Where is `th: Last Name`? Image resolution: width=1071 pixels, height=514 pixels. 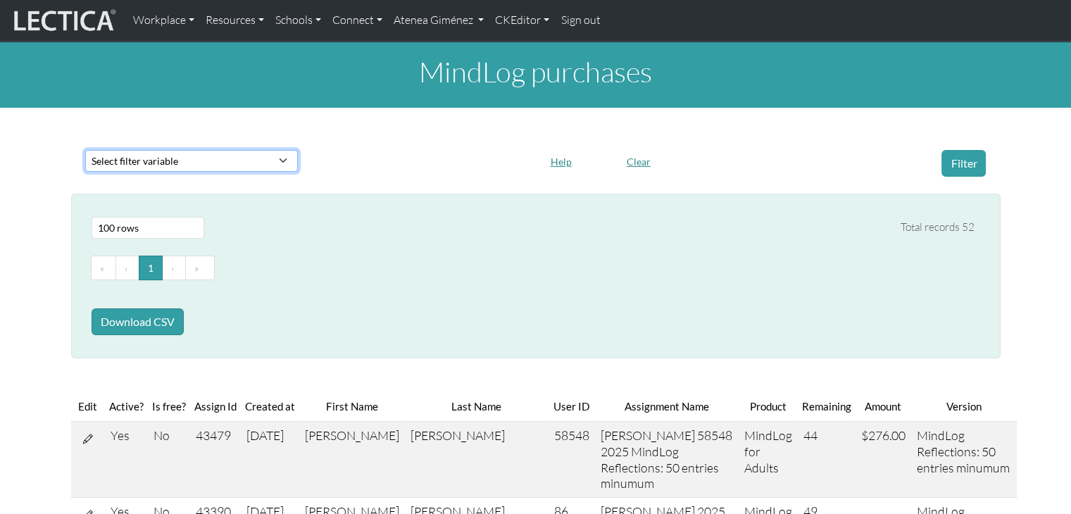
th: Last Name is located at coordinates (477, 406).